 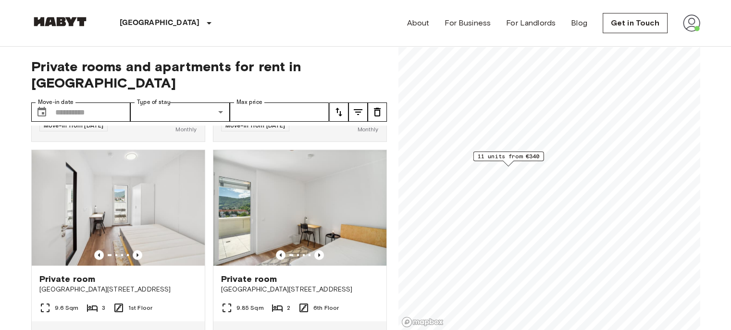 What do you see at coordinates (56, 102) in the screenshot?
I see `label: Move-in date` at bounding box center [56, 102].